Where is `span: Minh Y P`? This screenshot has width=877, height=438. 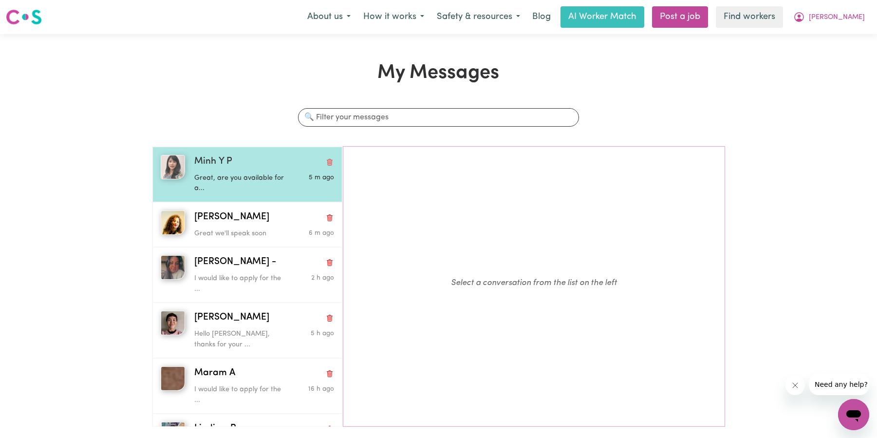
span: Minh Y P is located at coordinates (213, 162).